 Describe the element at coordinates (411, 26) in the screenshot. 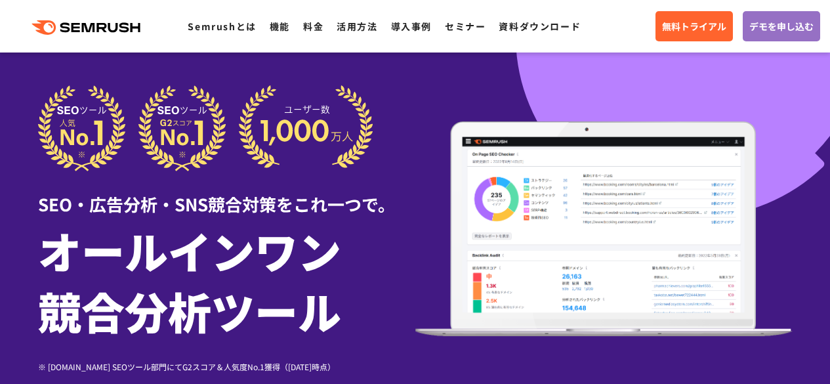

I see `a: 導入事例` at that location.